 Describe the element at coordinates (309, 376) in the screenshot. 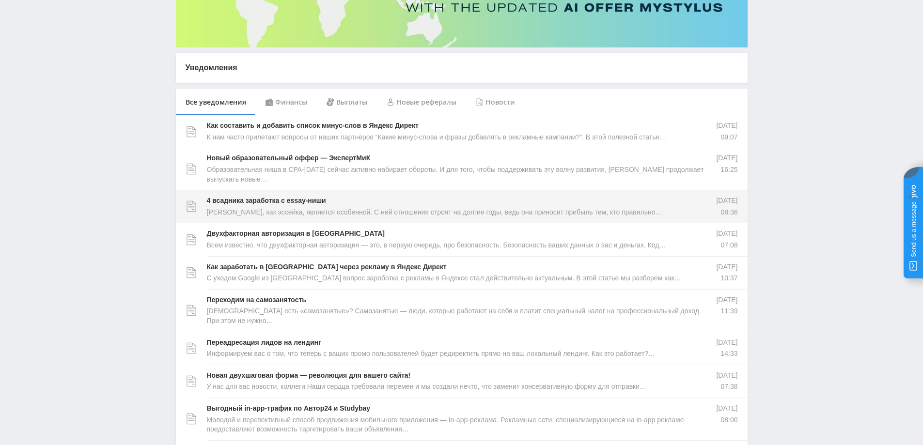

I see `p: Новая двухшаговая форма — революция для вашего сайта!` at that location.